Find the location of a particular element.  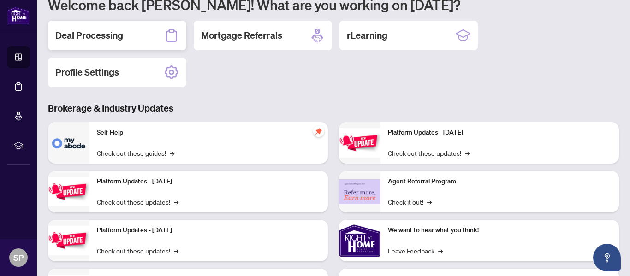

a: Check it out!→ is located at coordinates (409, 202).